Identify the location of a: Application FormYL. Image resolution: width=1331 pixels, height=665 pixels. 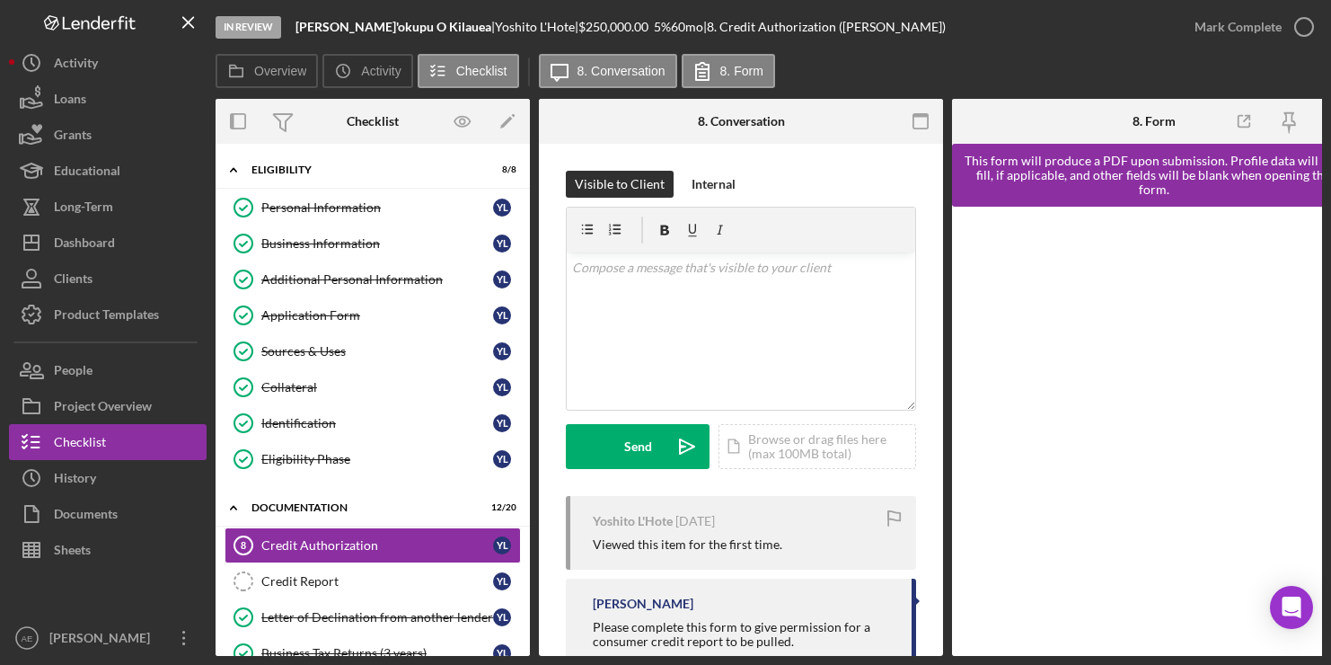
(373, 315).